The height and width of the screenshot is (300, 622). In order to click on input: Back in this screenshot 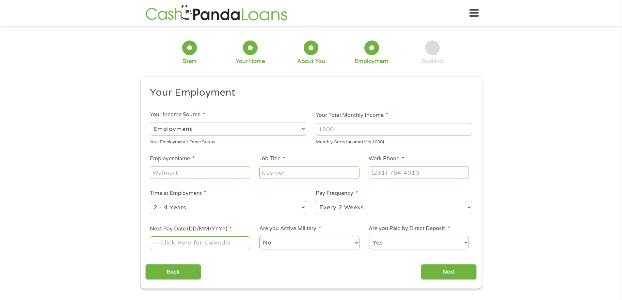, I will do `click(173, 272)`.